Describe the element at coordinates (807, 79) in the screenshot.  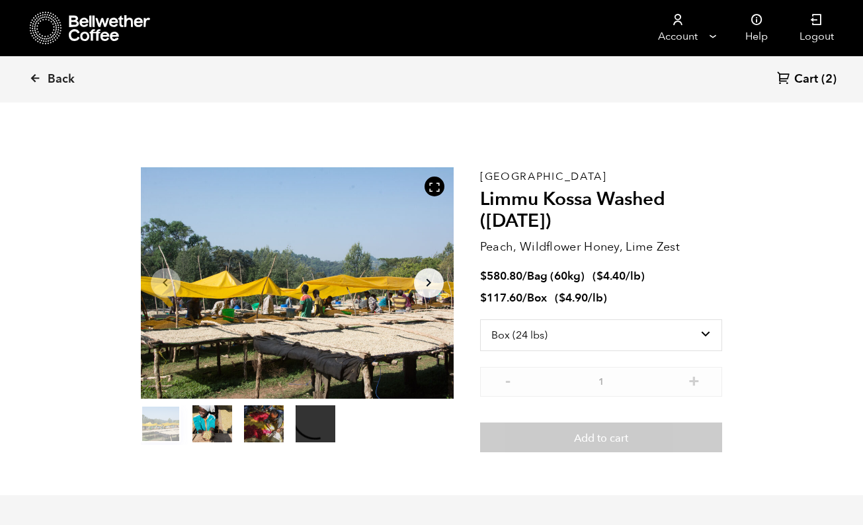
I see `a: Cart (2)` at that location.